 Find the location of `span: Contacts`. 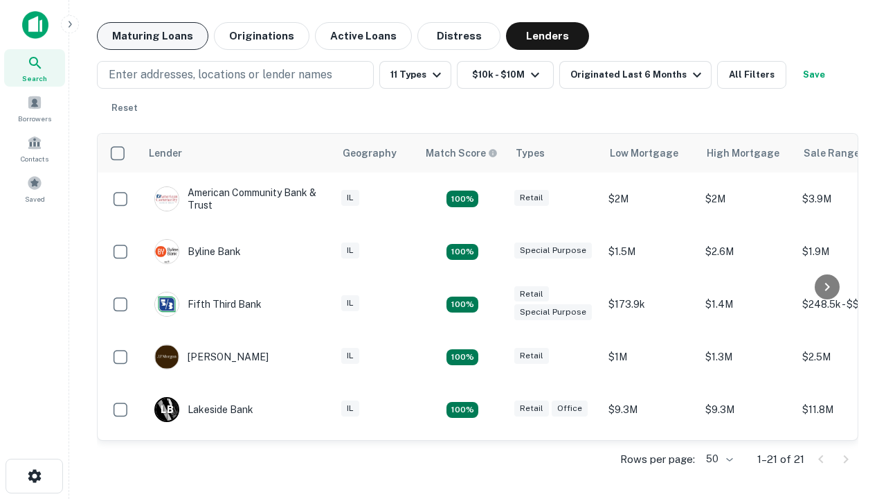

span: Contacts is located at coordinates (35, 159).